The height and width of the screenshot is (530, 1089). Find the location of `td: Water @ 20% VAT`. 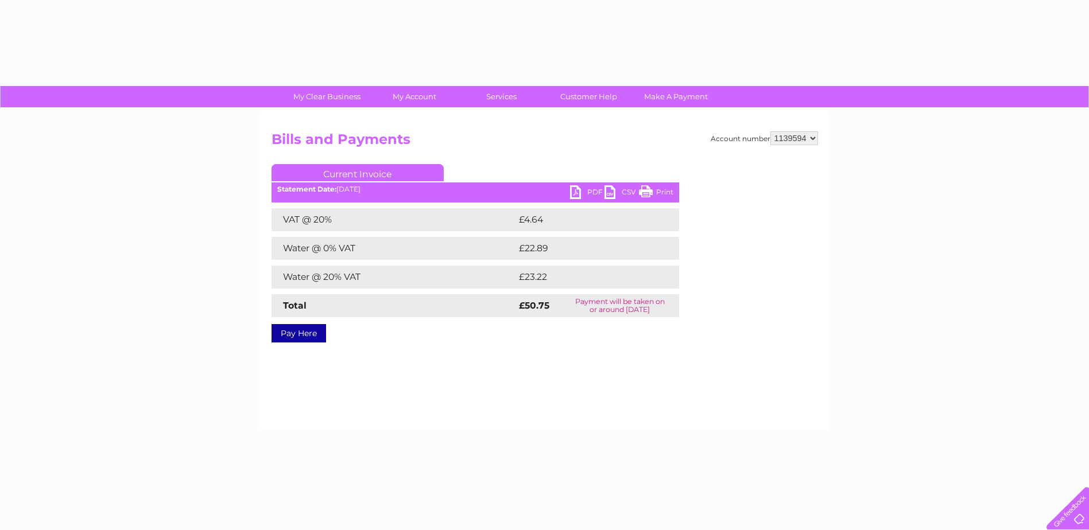

td: Water @ 20% VAT is located at coordinates (394, 277).